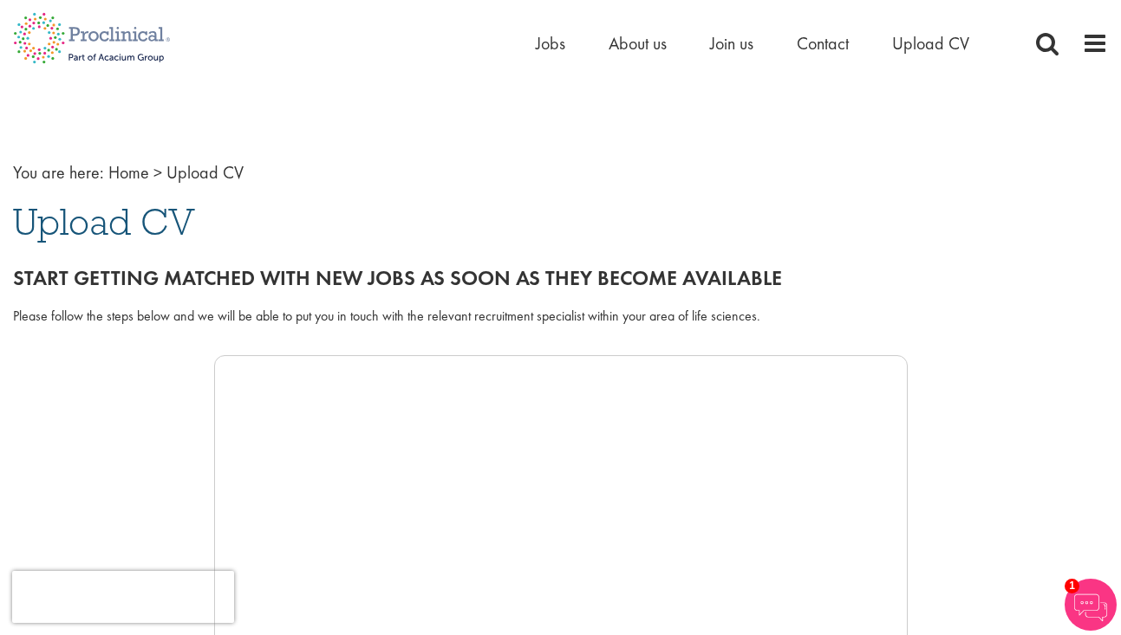  What do you see at coordinates (637, 43) in the screenshot?
I see `a: About us` at bounding box center [637, 43].